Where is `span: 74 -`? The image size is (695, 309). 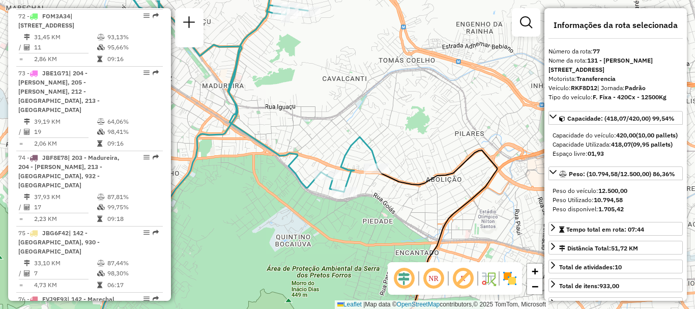
span: 74 - is located at coordinates (69, 171).